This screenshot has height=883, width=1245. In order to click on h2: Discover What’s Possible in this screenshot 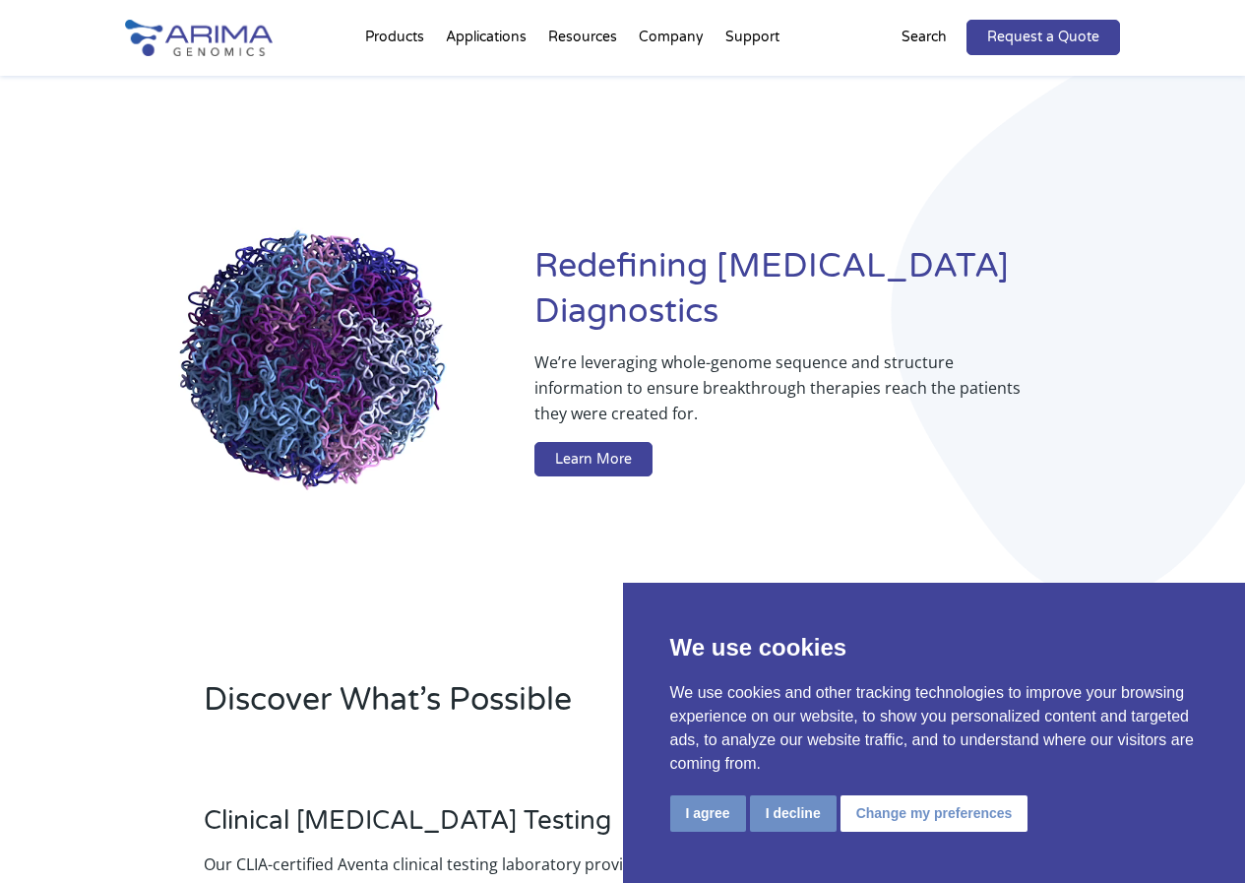, I will do `click(531, 708)`.